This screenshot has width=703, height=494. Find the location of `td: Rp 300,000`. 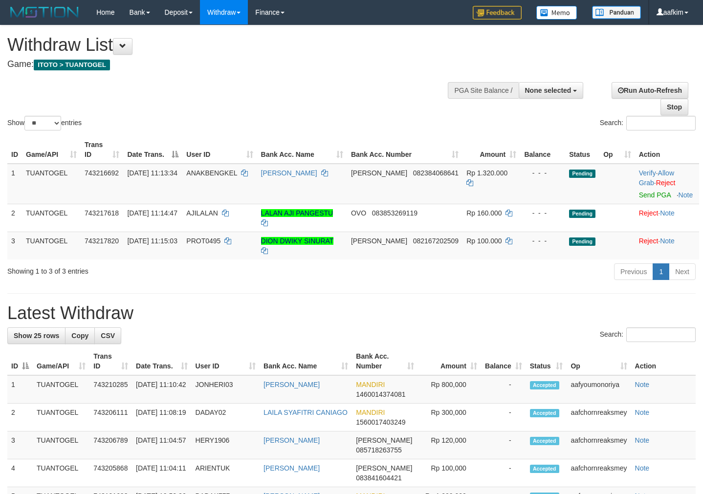

td: Rp 300,000 is located at coordinates (449, 417).